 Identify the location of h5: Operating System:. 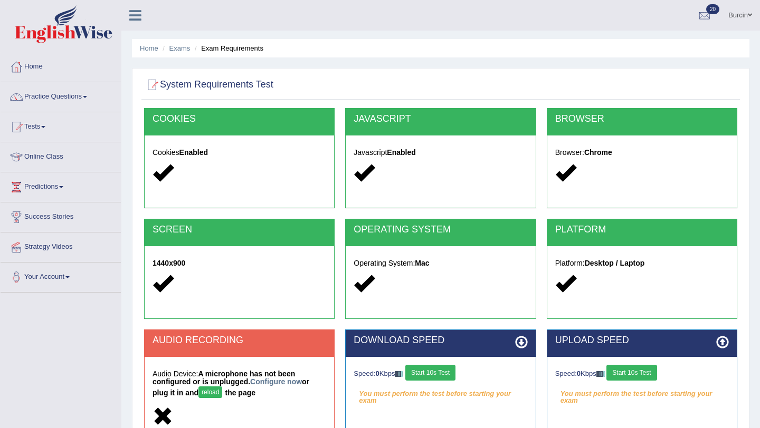
(440, 263).